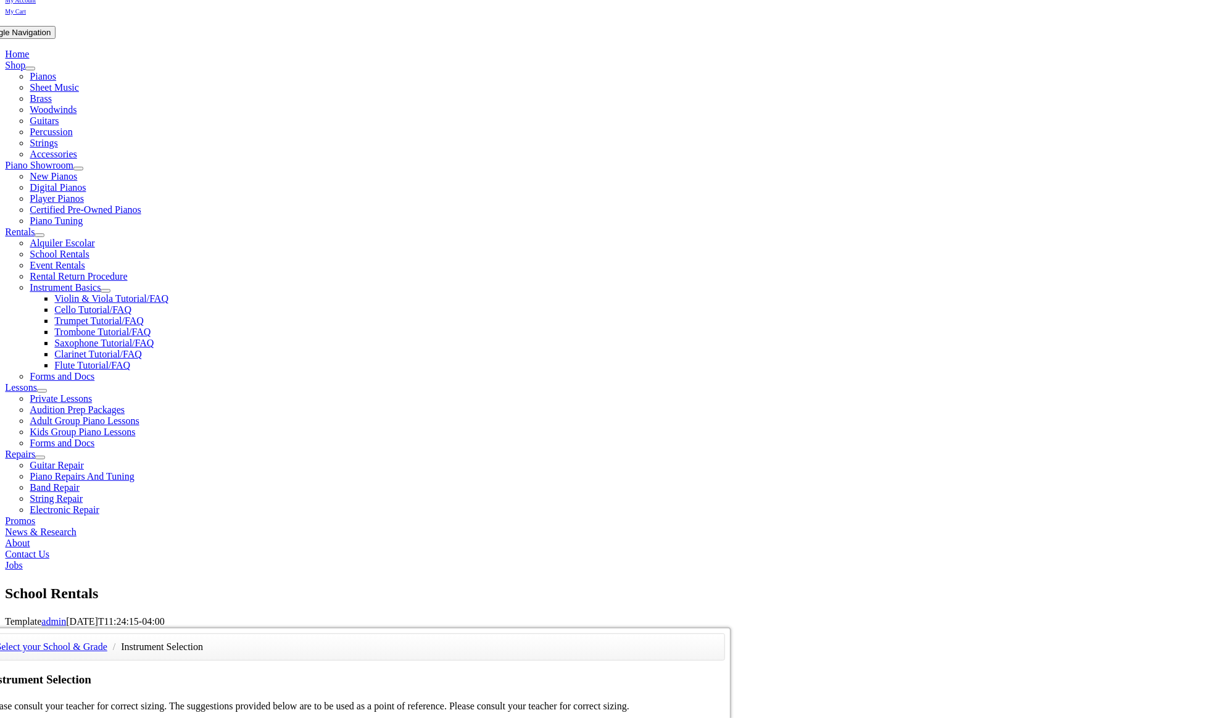  Describe the element at coordinates (23, 621) in the screenshot. I see `span: Template` at that location.